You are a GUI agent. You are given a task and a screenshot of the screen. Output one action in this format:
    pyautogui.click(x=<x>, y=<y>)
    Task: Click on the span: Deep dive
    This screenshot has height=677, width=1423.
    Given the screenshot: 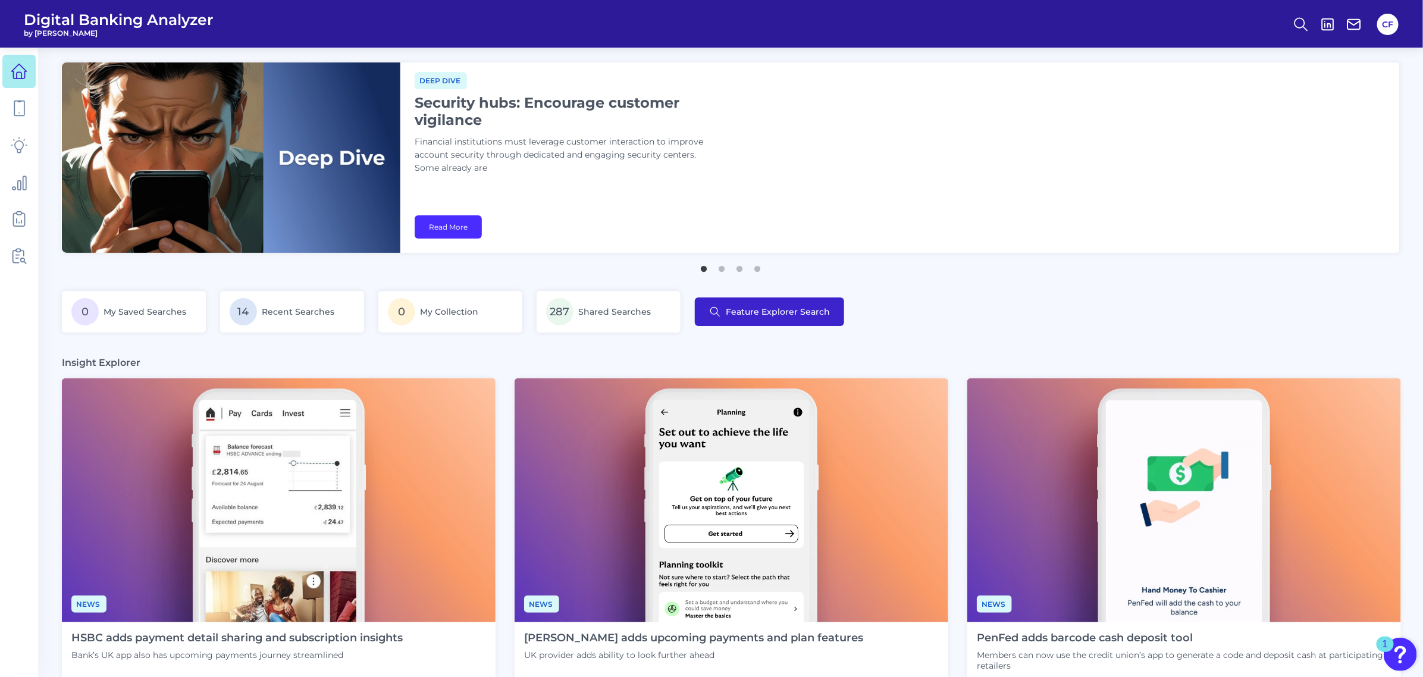 What is the action you would take?
    pyautogui.click(x=441, y=80)
    